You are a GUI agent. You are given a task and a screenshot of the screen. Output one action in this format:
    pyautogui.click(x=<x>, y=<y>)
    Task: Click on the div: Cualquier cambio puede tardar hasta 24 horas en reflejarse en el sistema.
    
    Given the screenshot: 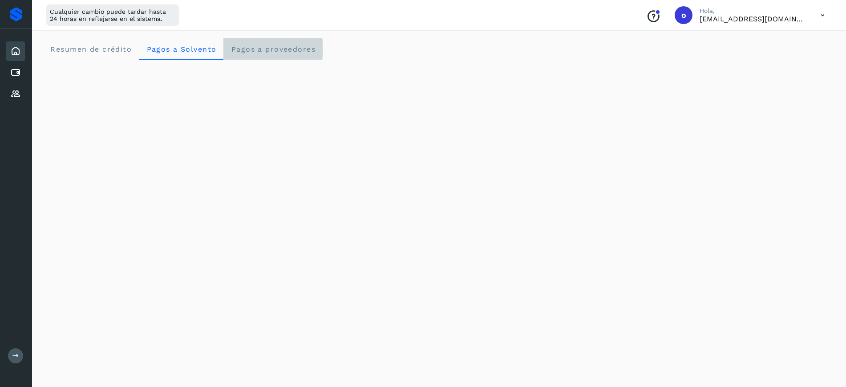 What is the action you would take?
    pyautogui.click(x=113, y=15)
    